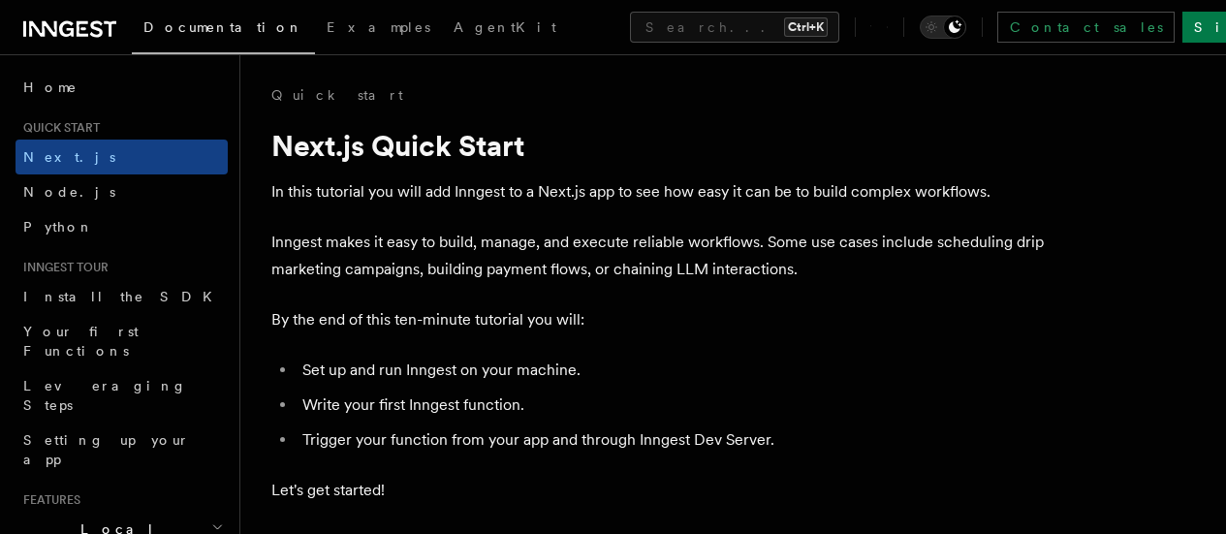 The height and width of the screenshot is (534, 1226). What do you see at coordinates (80, 341) in the screenshot?
I see `span: Your first Functions` at bounding box center [80, 341].